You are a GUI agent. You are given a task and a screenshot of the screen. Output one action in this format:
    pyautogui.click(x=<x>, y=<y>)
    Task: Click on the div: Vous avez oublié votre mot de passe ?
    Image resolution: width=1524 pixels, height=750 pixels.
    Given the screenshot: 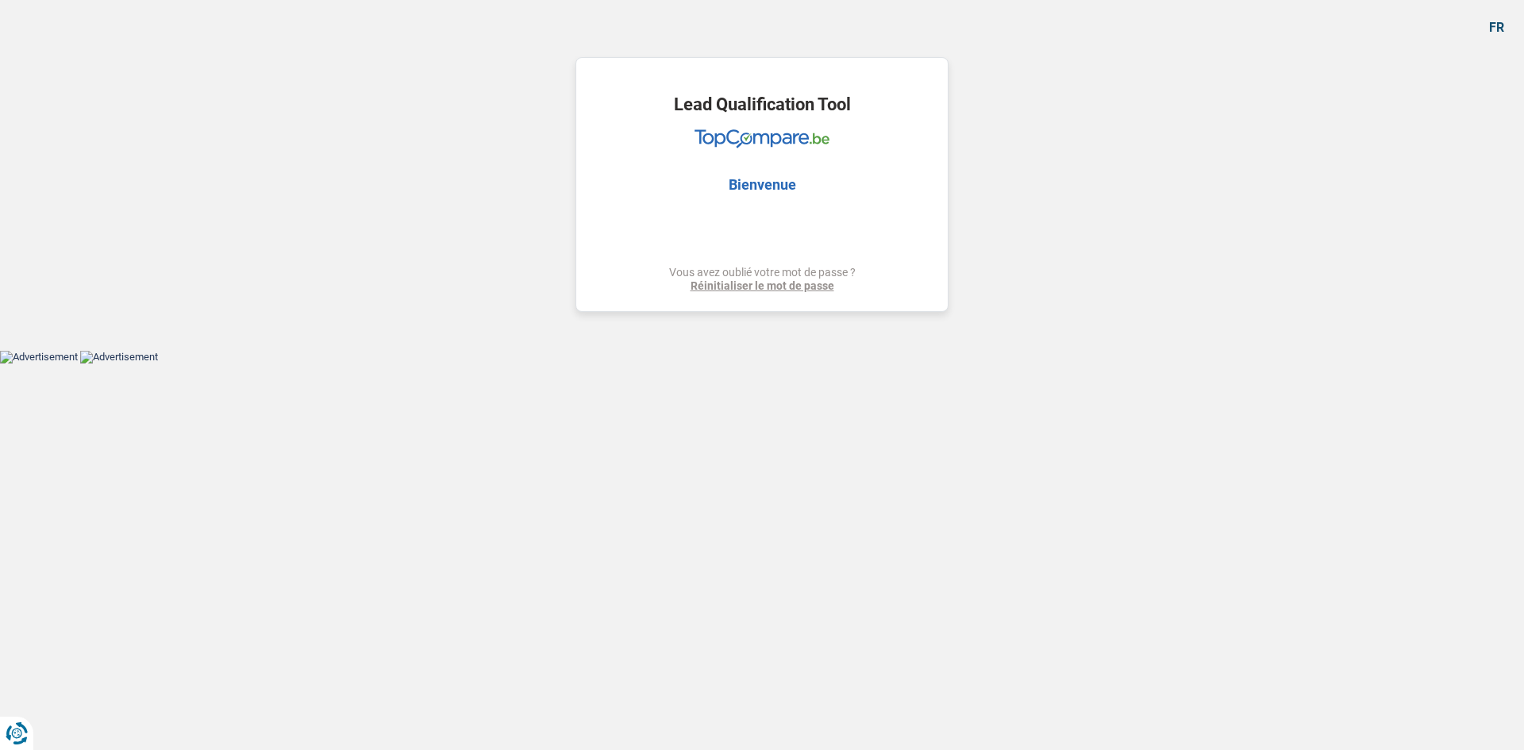 What is the action you would take?
    pyautogui.click(x=762, y=279)
    